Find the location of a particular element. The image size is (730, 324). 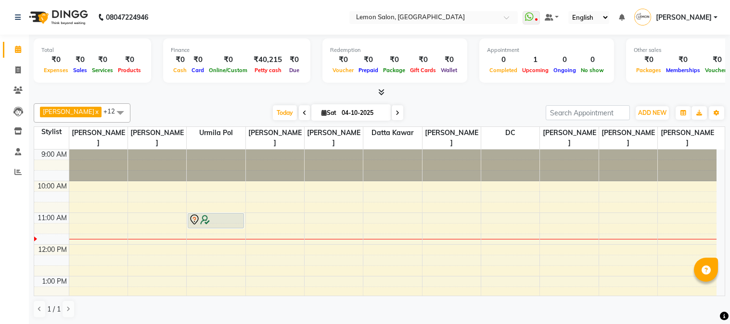

span: Petty cash is located at coordinates (268, 70).